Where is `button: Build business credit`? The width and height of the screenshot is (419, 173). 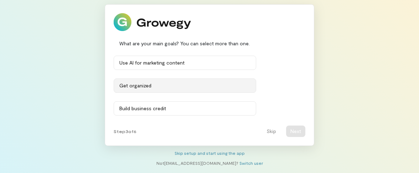 button: Build business credit is located at coordinates (185, 108).